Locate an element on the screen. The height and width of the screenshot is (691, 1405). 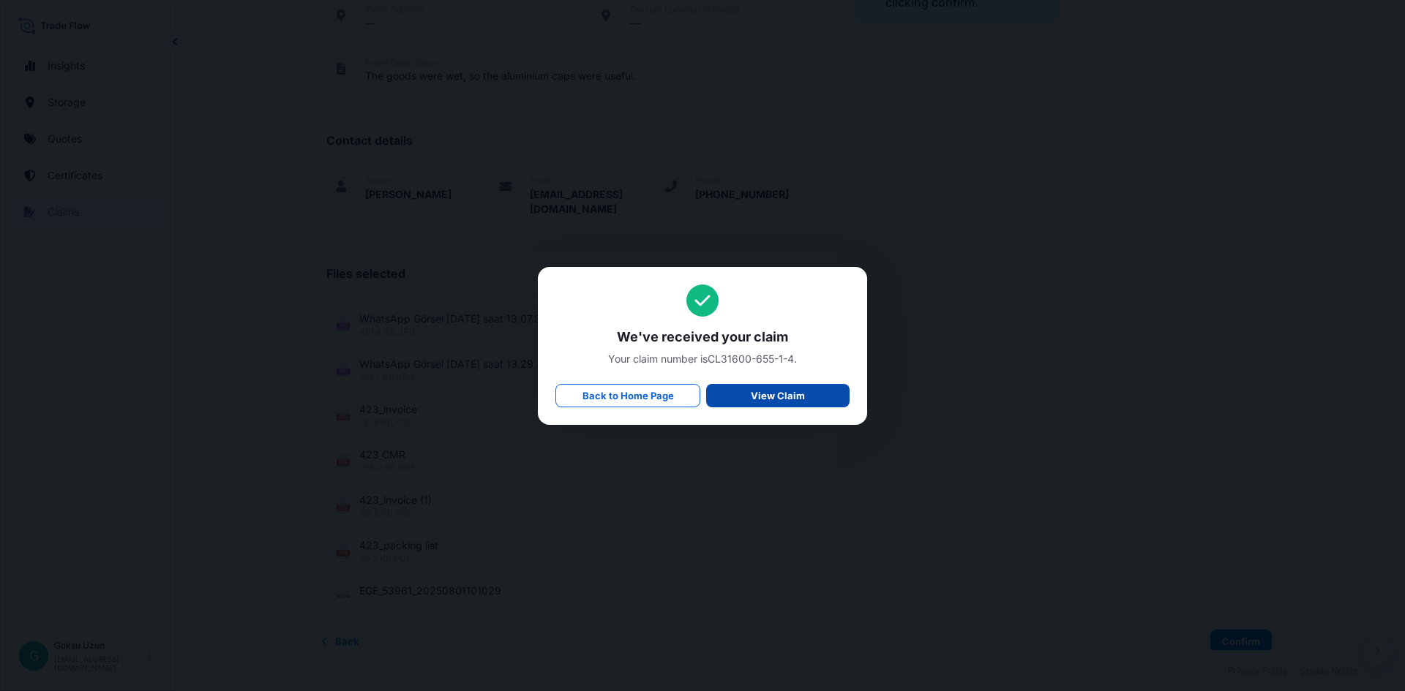
p: Back to Home Page is located at coordinates (628, 396).